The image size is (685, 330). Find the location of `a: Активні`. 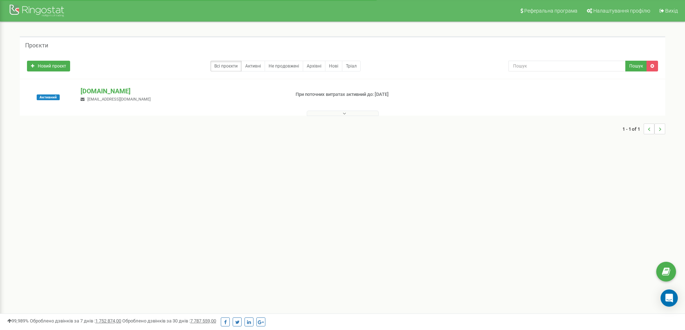

a: Активні is located at coordinates (253, 66).